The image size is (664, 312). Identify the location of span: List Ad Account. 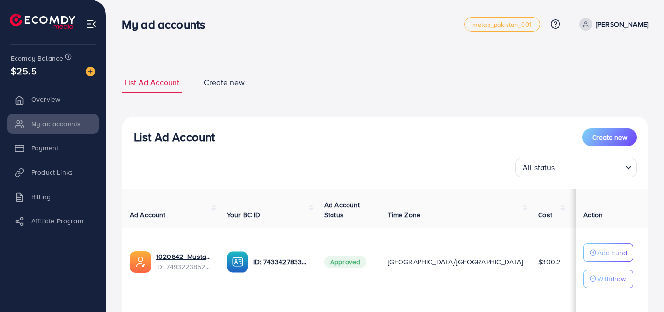
(152, 82).